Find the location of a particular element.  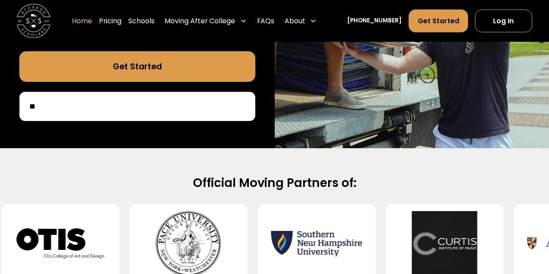

a: FAQs is located at coordinates (265, 21).